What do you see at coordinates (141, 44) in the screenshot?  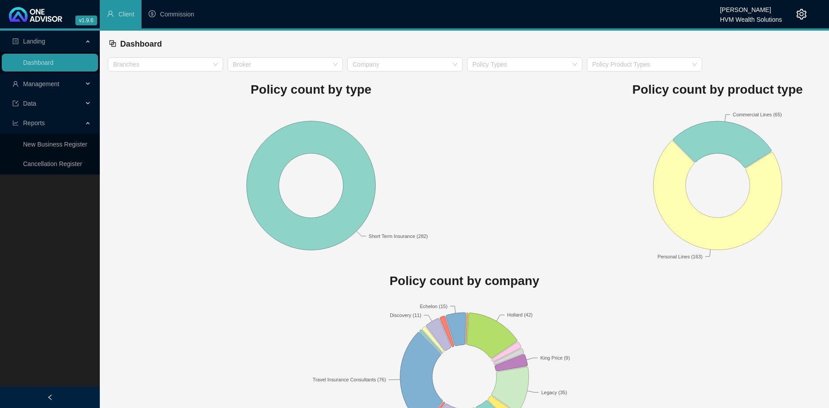 I see `span: Dashboard` at bounding box center [141, 44].